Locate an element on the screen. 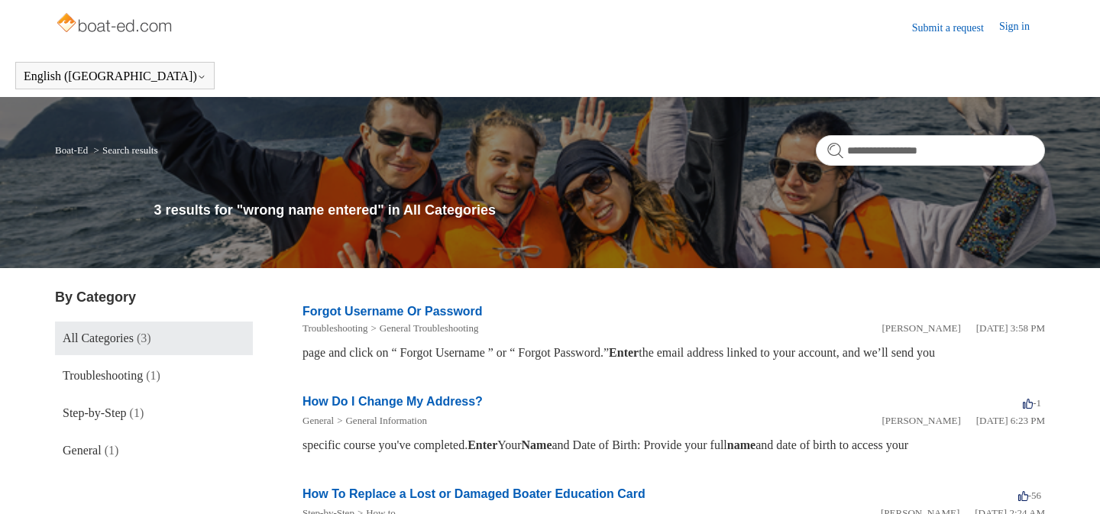  img: Boat-Ed Help Center home page is located at coordinates (115, 24).